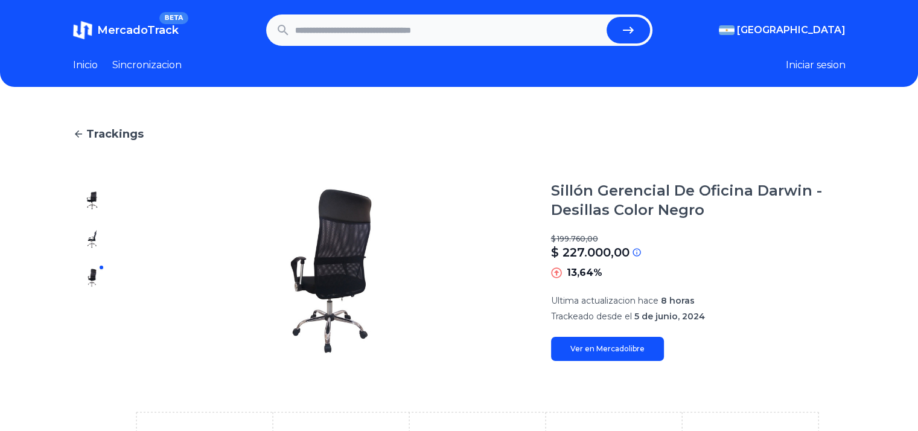 This screenshot has height=431, width=918. I want to click on span: 8 horas, so click(678, 301).